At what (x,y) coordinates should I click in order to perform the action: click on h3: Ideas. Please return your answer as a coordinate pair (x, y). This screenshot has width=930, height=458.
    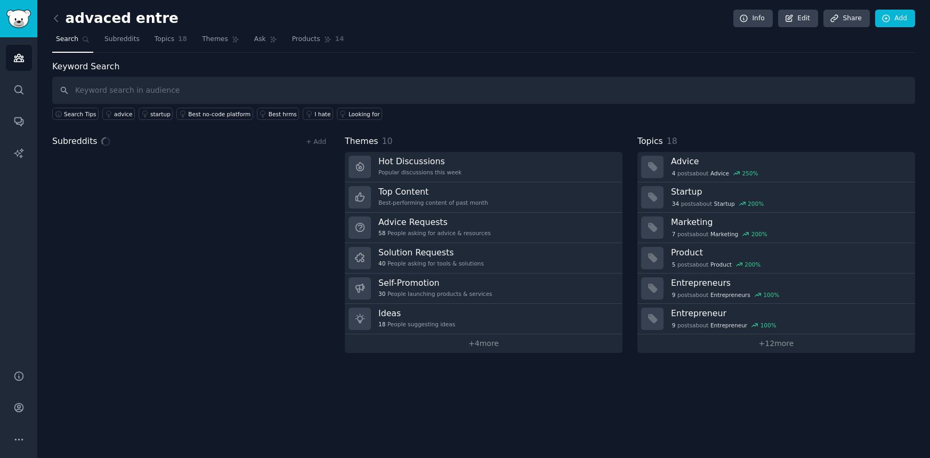
    Looking at the image, I should click on (417, 313).